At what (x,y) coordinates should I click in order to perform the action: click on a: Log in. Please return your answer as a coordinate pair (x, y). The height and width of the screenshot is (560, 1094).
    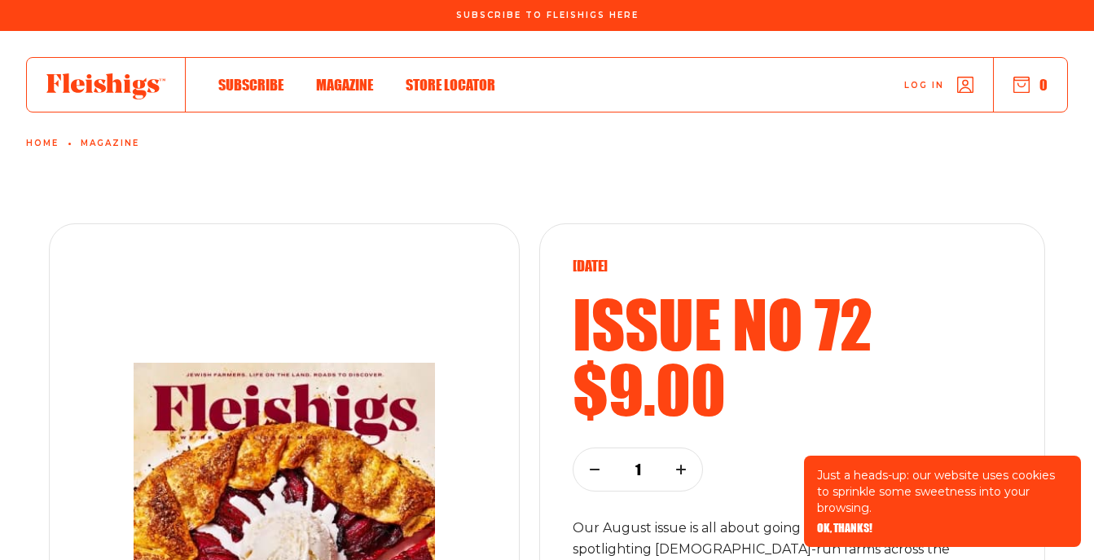
    Looking at the image, I should click on (939, 85).